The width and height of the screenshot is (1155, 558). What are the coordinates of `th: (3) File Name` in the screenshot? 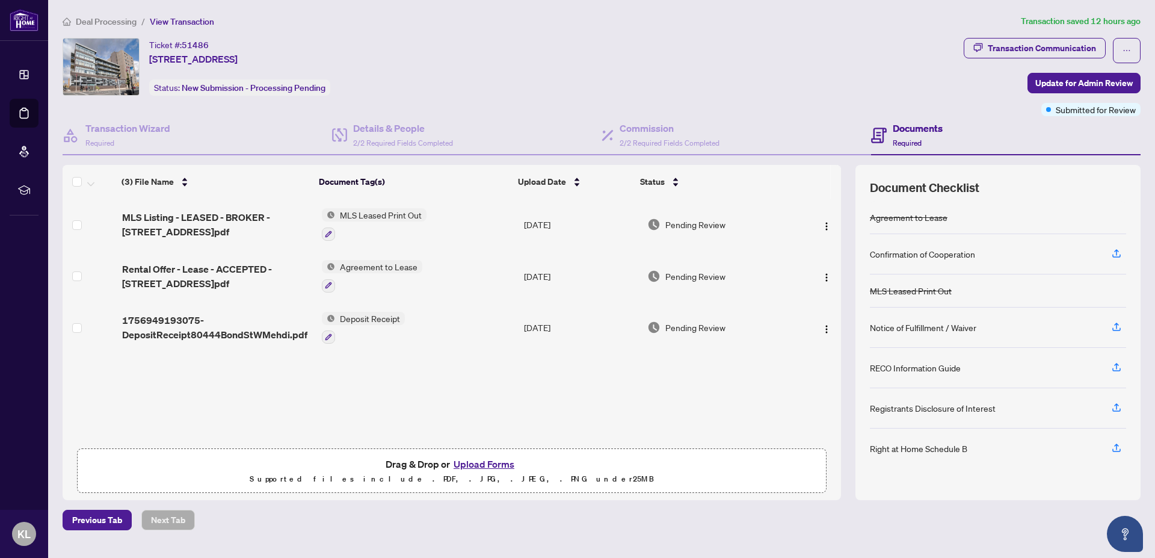 It's located at (215, 182).